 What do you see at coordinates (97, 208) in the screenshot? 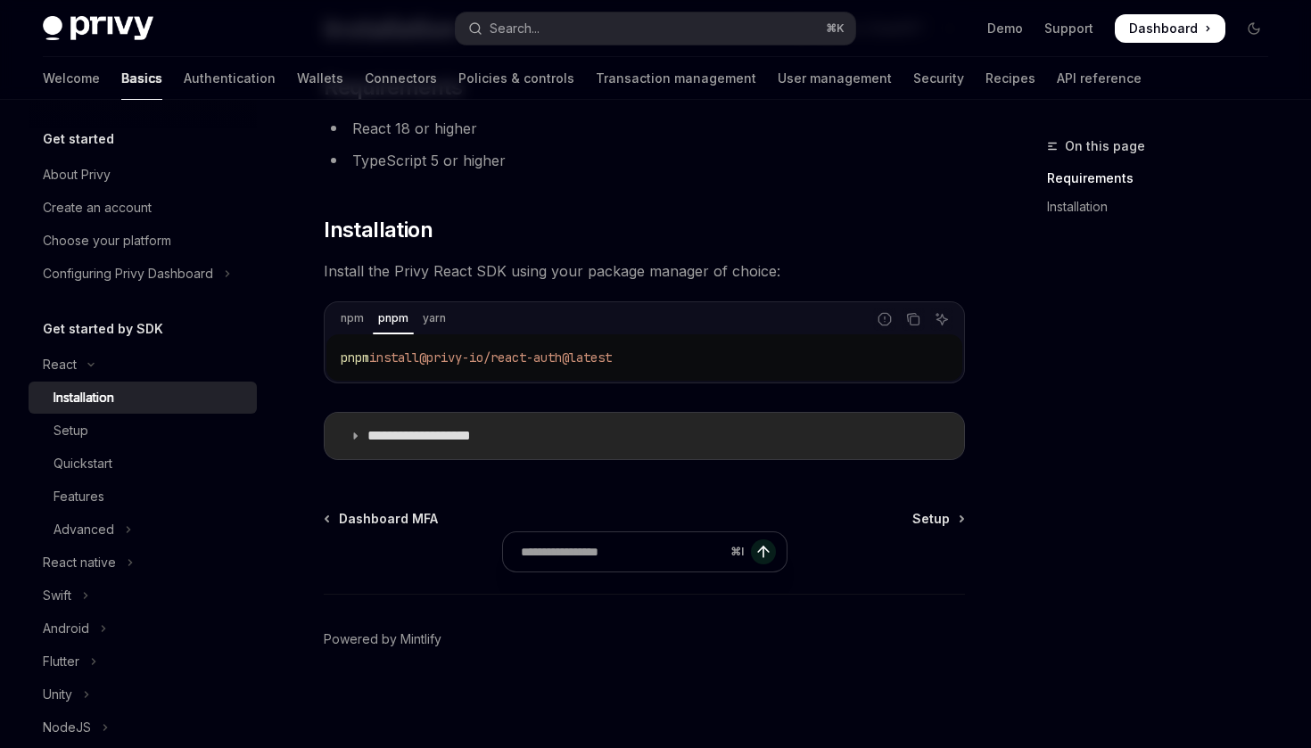
I see `div: Create an account` at bounding box center [97, 208].